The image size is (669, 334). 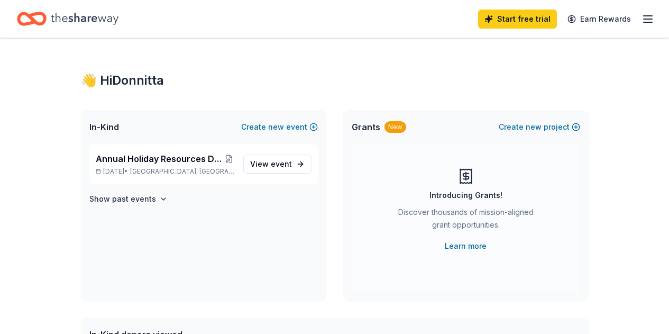 I want to click on a: Earn Rewards, so click(x=599, y=19).